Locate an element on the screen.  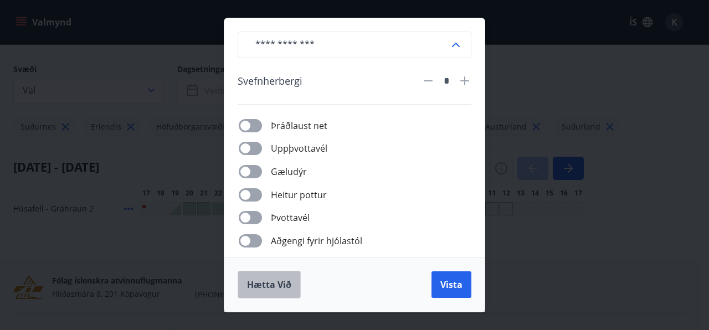
span: Aðgengi fyrir hjólastól is located at coordinates (316, 241).